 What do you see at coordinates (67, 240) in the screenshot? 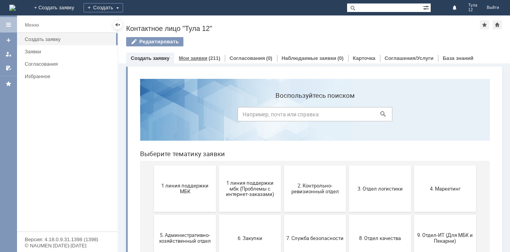
I see `div: Версия: 4.18.0.9.31.1398 (1398)` at bounding box center [67, 240].